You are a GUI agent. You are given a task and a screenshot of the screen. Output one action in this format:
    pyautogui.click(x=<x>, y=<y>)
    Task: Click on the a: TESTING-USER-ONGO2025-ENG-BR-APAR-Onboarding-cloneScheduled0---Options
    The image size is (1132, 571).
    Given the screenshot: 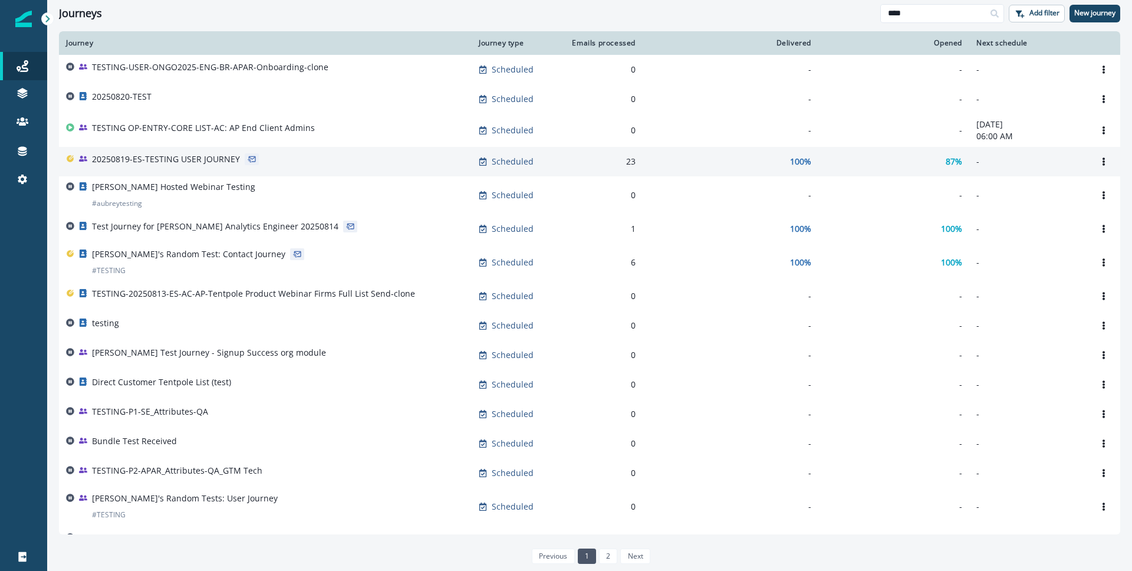 What is the action you would take?
    pyautogui.click(x=590, y=70)
    